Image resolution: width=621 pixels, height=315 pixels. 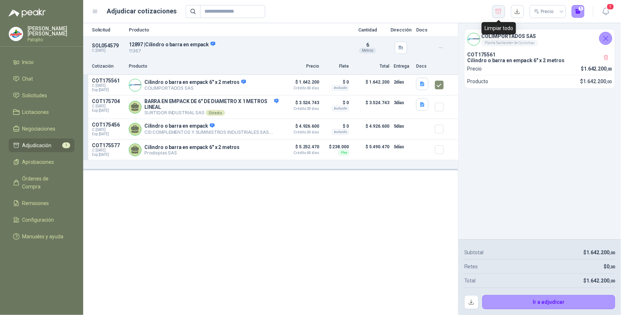 What do you see at coordinates (237, 51) in the screenshot?
I see `p: 11367` at bounding box center [237, 51].